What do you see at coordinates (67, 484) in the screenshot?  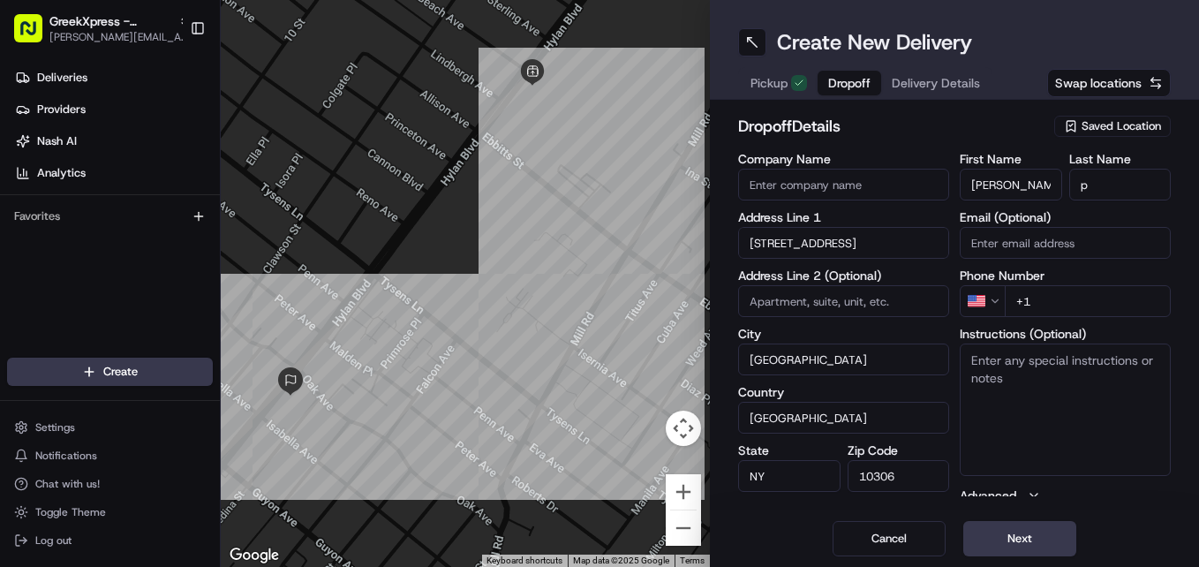 I see `span: Chat with us!` at bounding box center [67, 484].